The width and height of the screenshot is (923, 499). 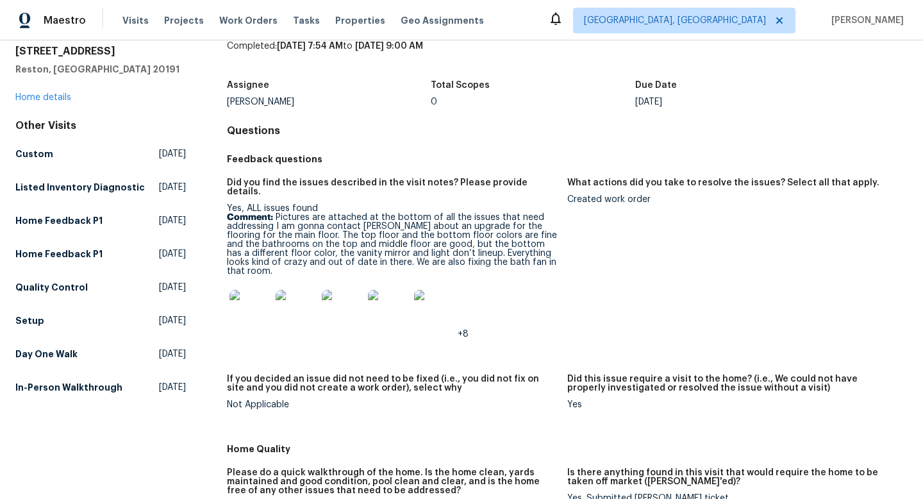 I want to click on h5: Listed Inventory Diagnostic, so click(x=80, y=187).